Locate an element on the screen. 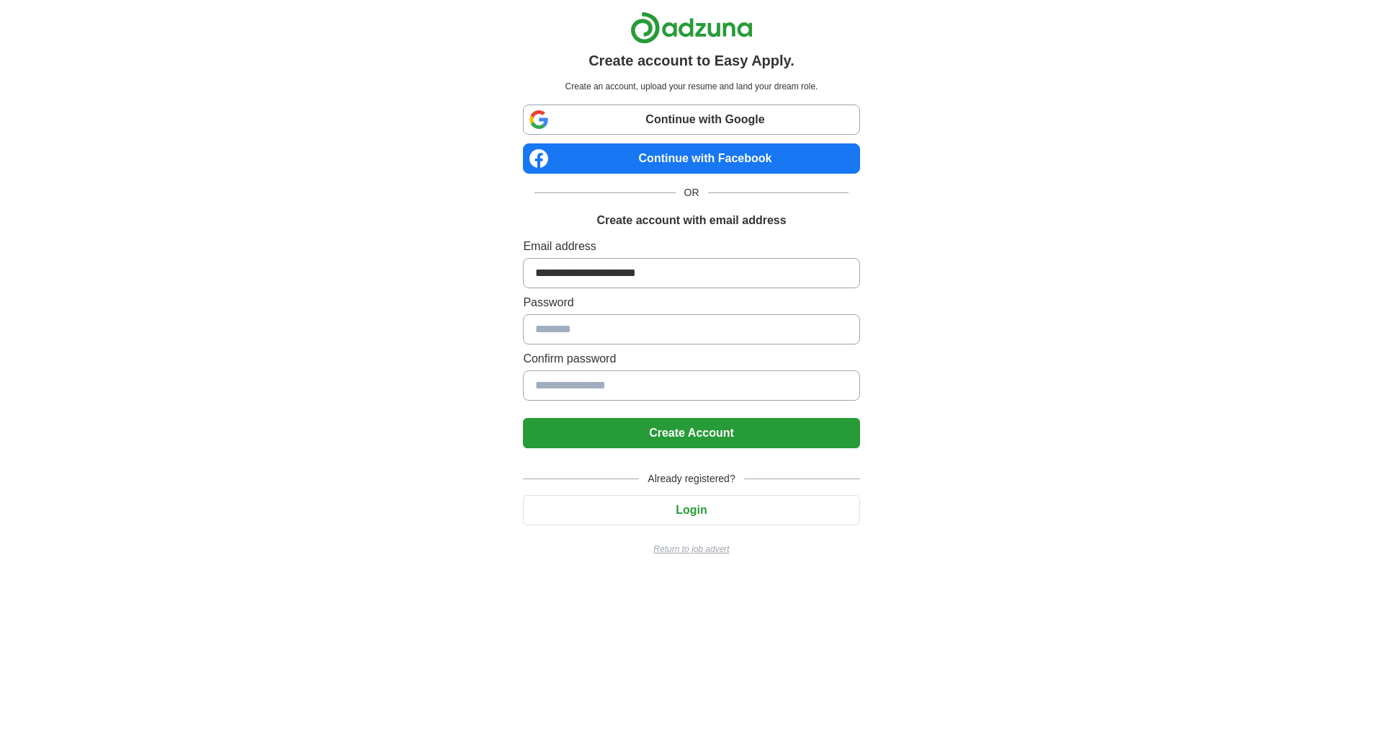 The height and width of the screenshot is (743, 1383). button: Login is located at coordinates (691, 510).